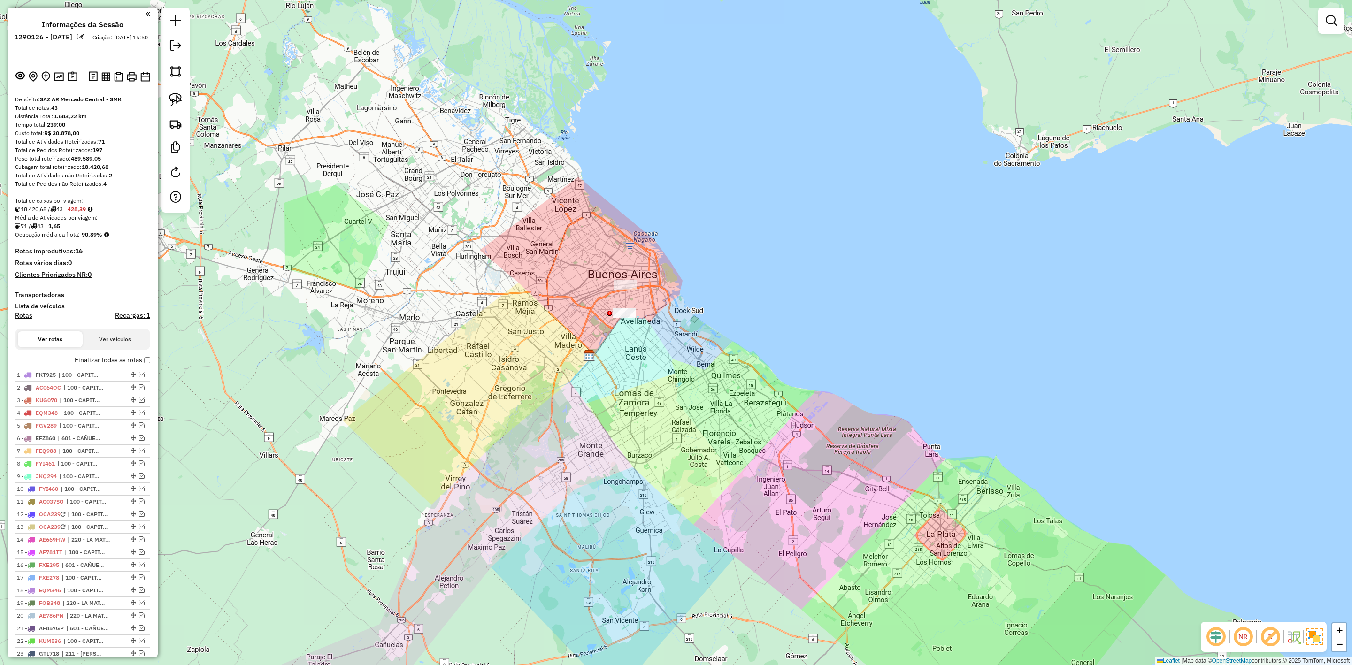 The height and width of the screenshot is (665, 1352). Describe the element at coordinates (51, 501) in the screenshot. I see `span: AC037SO` at that location.